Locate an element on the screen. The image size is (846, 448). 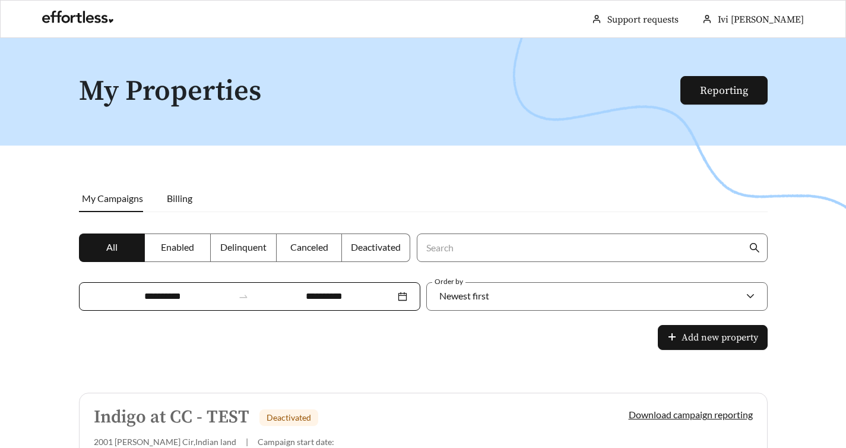
span: Campaign start date: is located at coordinates (296, 441).